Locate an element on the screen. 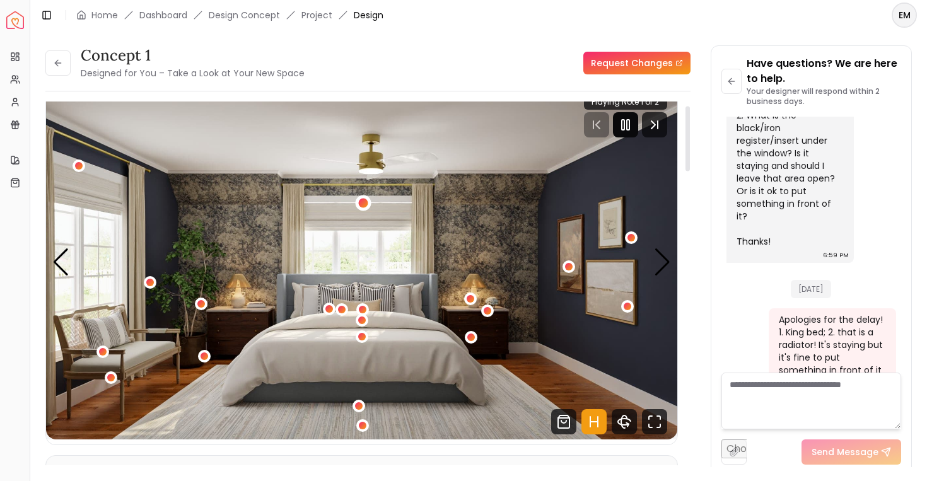 The width and height of the screenshot is (927, 481). nav: breadcrumb is located at coordinates (229, 15).